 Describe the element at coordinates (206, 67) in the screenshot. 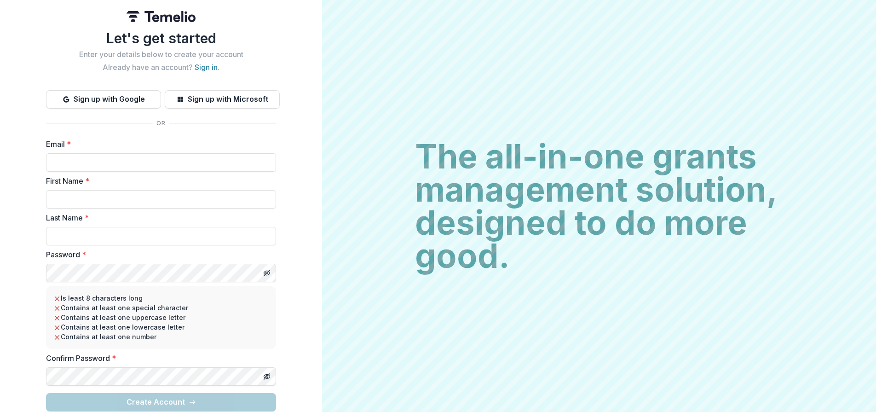

I see `a: Sign in` at that location.